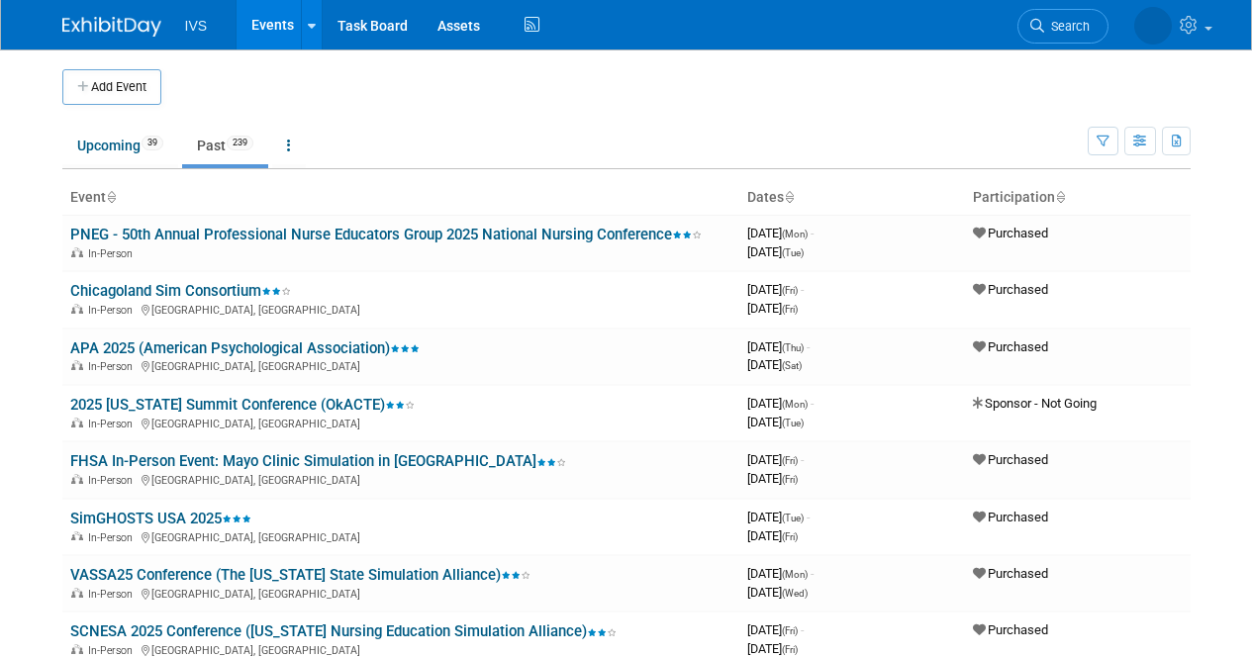 The width and height of the screenshot is (1252, 658). Describe the element at coordinates (152, 143) in the screenshot. I see `span: 39` at that location.